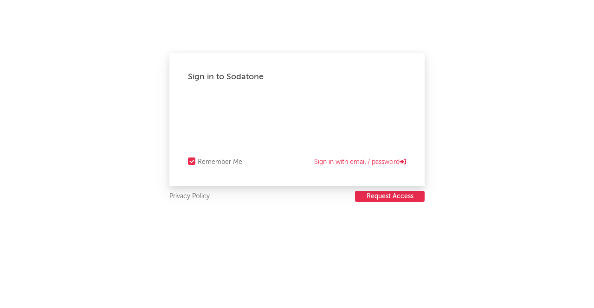 The height and width of the screenshot is (308, 594). What do you see at coordinates (390, 197) in the screenshot?
I see `button: Request Access` at bounding box center [390, 197].